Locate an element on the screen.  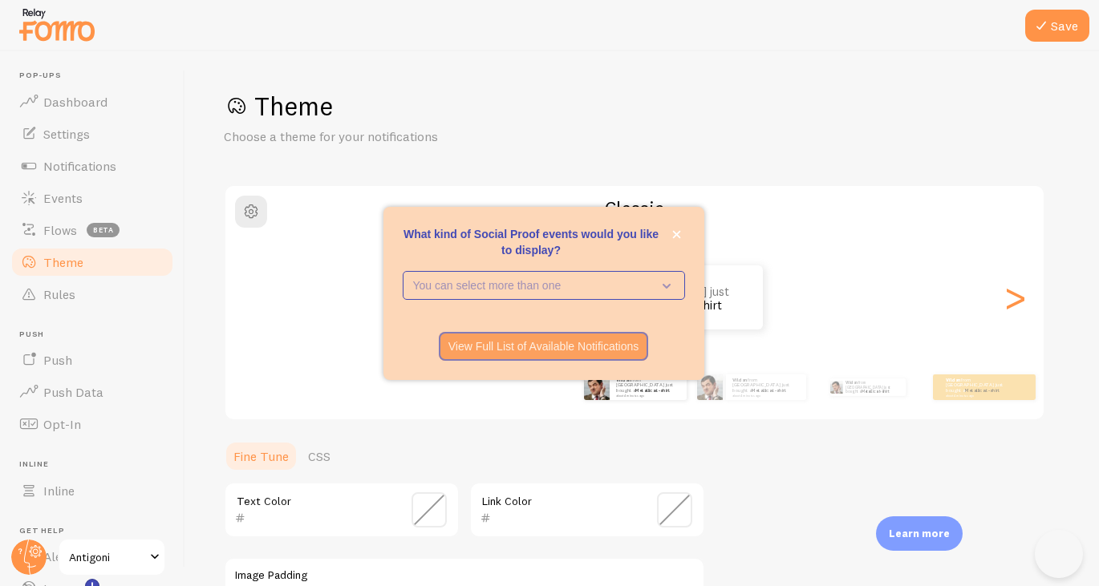
div: Next slide is located at coordinates (1015, 298).